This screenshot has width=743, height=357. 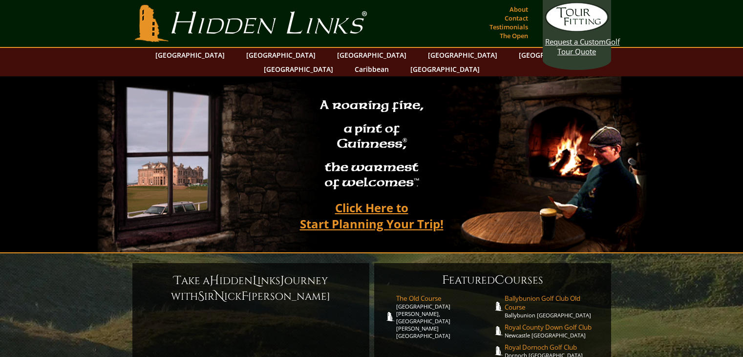 I want to click on span: H, so click(x=215, y=280).